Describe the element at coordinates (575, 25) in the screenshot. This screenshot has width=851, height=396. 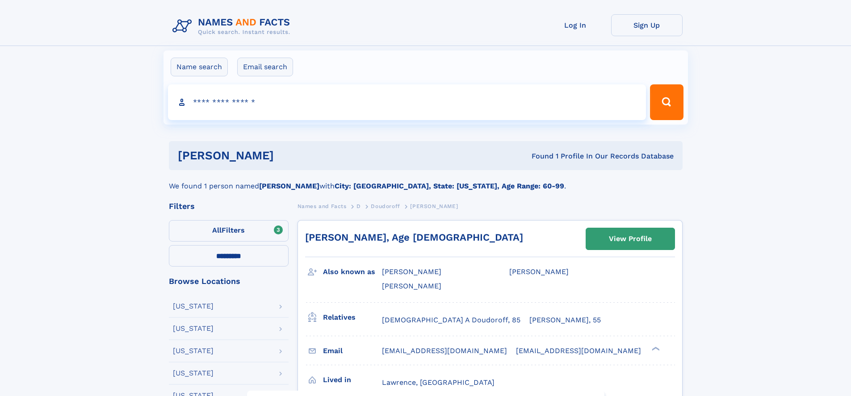
I see `a: Log In` at that location.